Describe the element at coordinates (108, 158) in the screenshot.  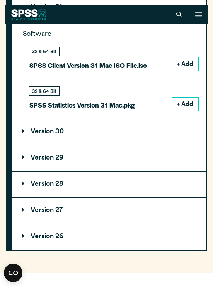
I see `summary: Version 29` at that location.